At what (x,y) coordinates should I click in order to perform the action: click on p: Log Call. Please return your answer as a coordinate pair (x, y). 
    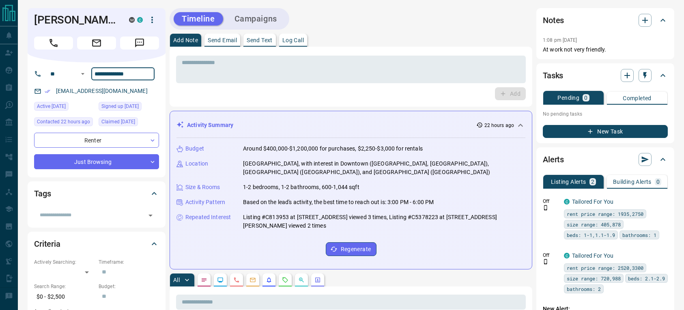
    Looking at the image, I should click on (293, 40).